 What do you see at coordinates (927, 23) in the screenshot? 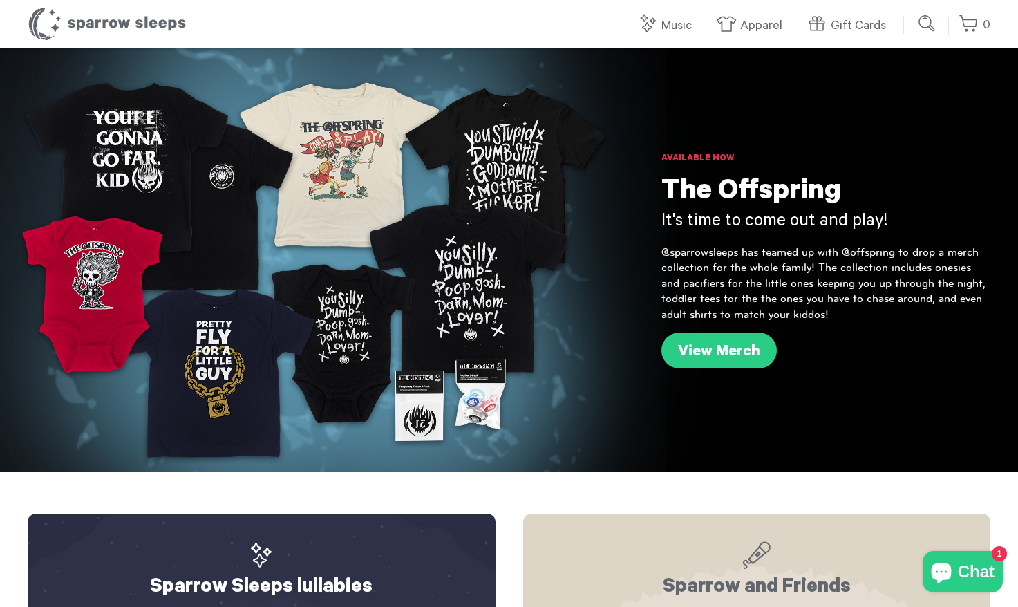
I see `input: Submit` at bounding box center [927, 23].